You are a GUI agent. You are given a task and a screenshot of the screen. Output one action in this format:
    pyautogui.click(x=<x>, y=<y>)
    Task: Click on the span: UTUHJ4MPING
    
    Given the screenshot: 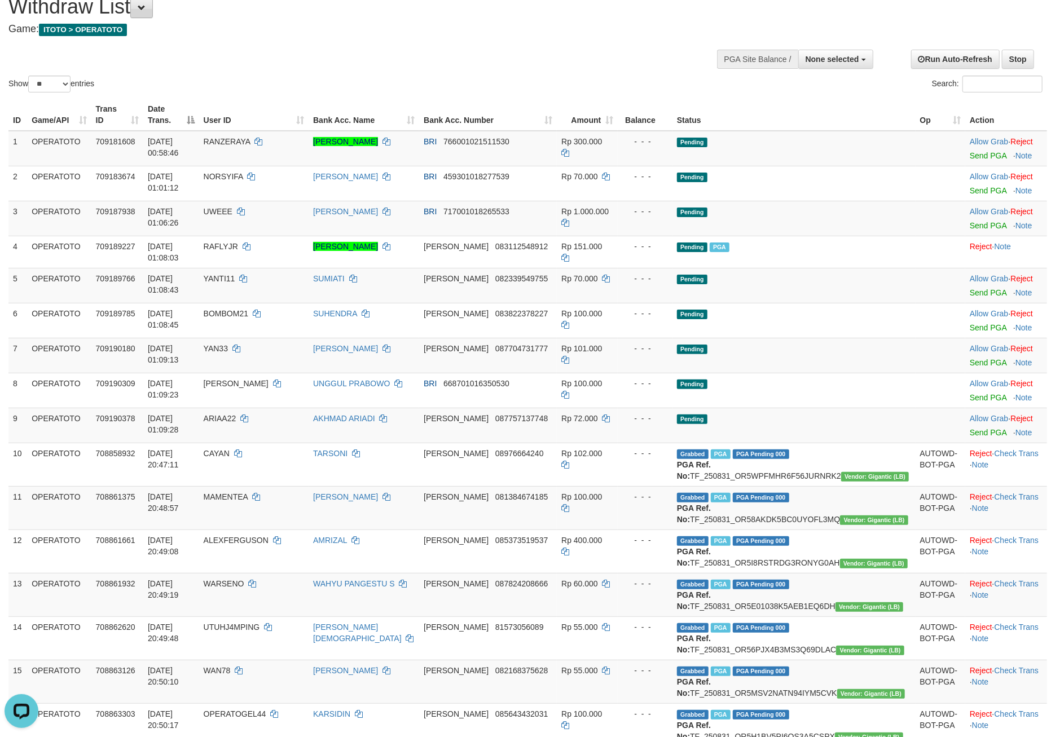 What is the action you would take?
    pyautogui.click(x=232, y=627)
    